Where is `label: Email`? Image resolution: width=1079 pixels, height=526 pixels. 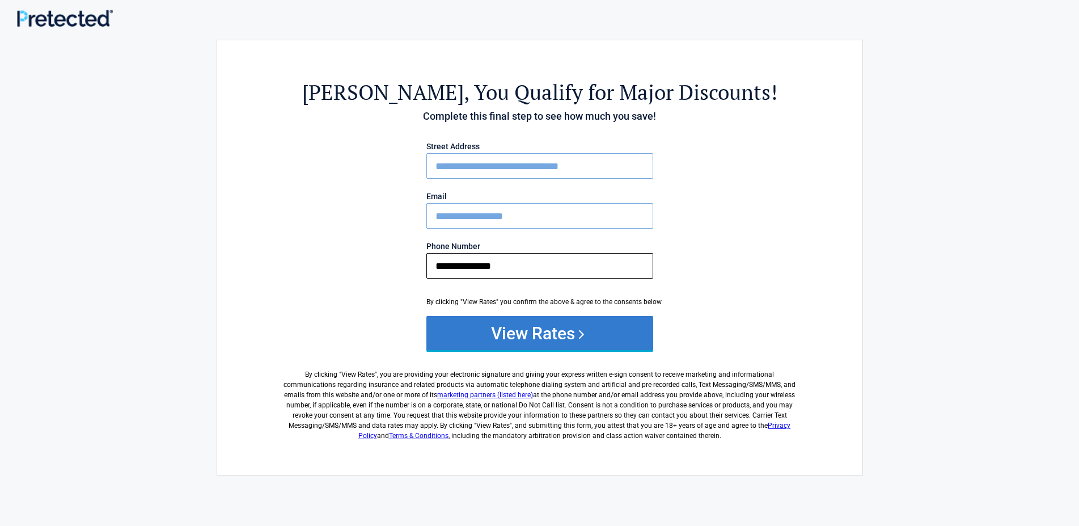 label: Email is located at coordinates (540, 196).